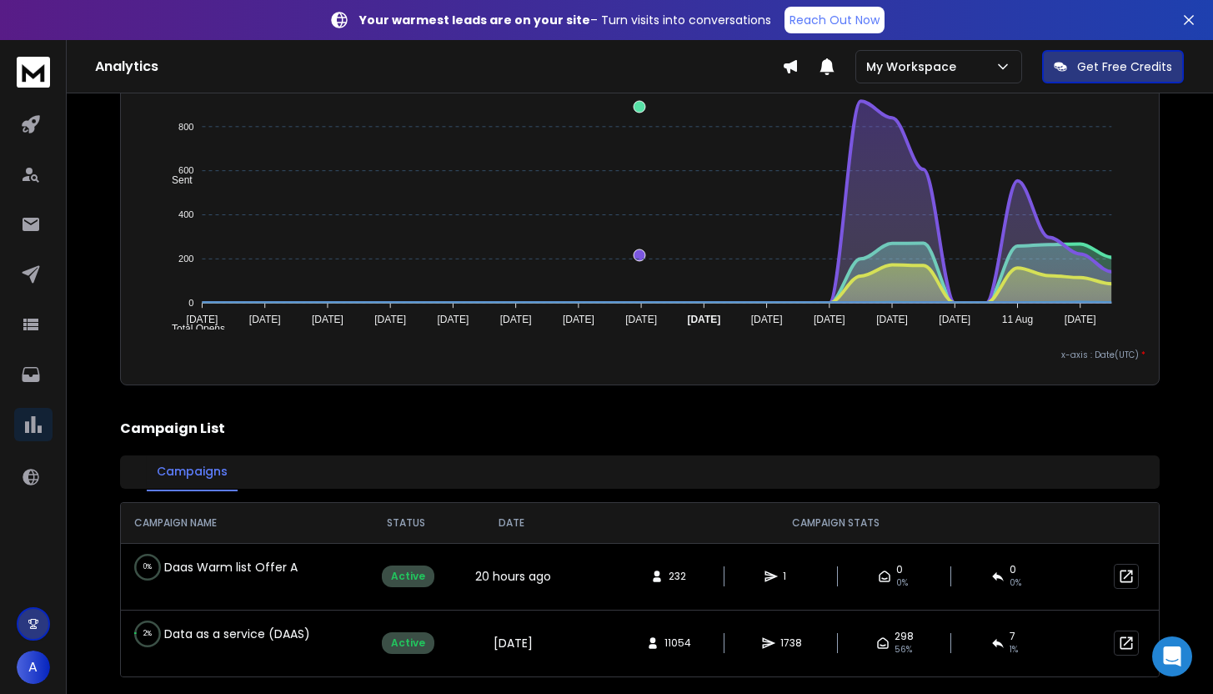  What do you see at coordinates (640, 354) in the screenshot?
I see `p: x-axis : Date(UTC)` at bounding box center [640, 354].